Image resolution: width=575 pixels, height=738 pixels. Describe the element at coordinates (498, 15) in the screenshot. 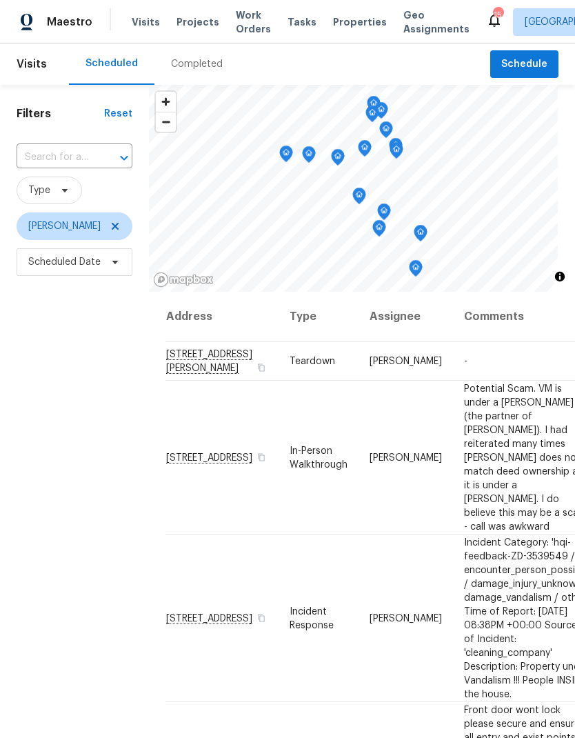

I see `div: 15` at that location.